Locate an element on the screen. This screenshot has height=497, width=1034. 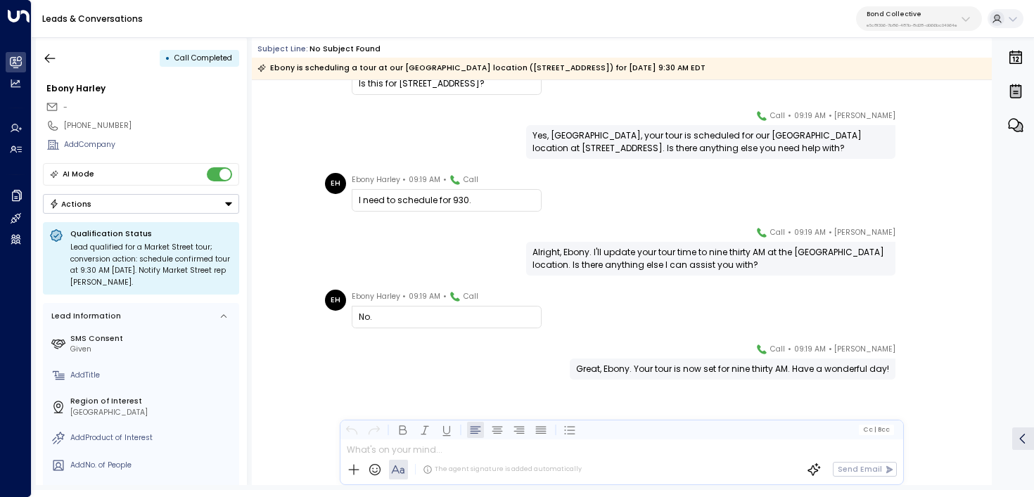
div: No. is located at coordinates (447, 317).